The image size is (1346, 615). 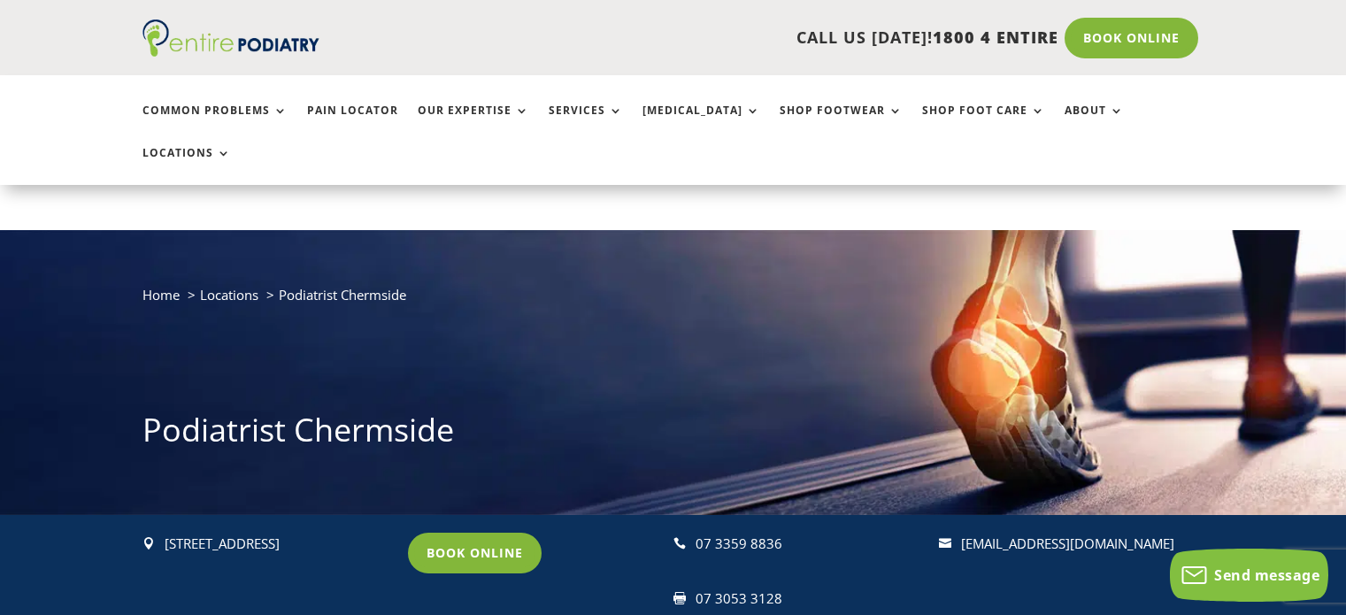 What do you see at coordinates (809, 599) in the screenshot?
I see `div: 07 3053 3128` at bounding box center [809, 599].